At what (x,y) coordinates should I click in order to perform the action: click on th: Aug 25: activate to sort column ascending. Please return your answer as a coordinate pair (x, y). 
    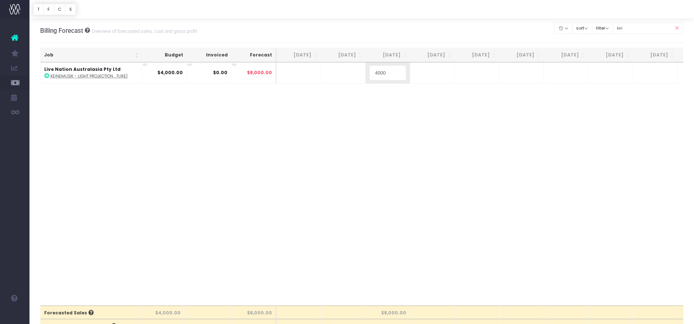
    Looking at the image, I should click on (299, 55).